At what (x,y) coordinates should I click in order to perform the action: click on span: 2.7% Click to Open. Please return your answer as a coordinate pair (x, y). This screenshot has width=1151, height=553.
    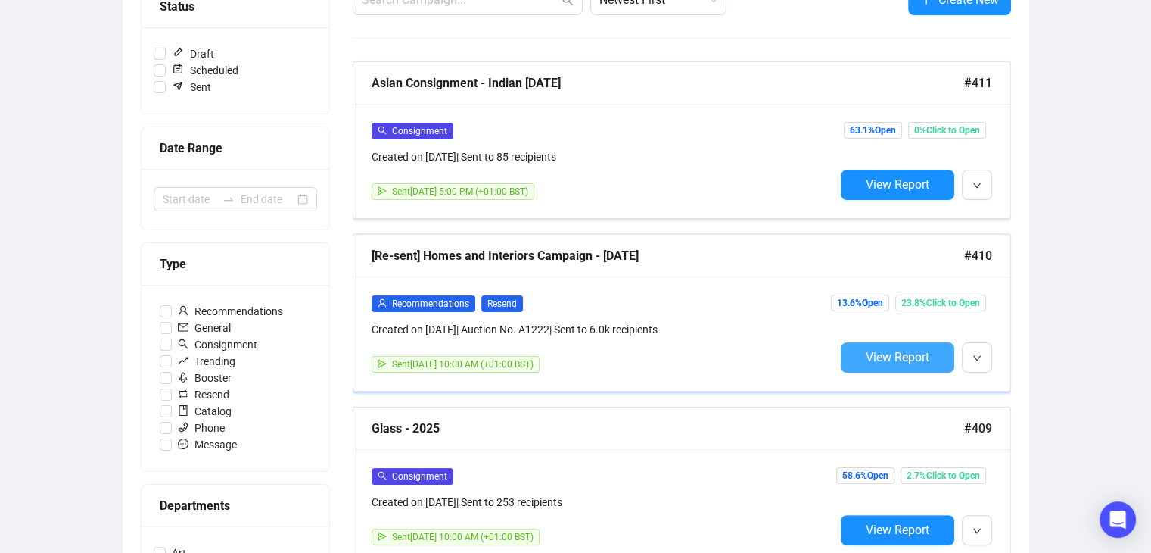
    Looking at the image, I should click on (943, 475).